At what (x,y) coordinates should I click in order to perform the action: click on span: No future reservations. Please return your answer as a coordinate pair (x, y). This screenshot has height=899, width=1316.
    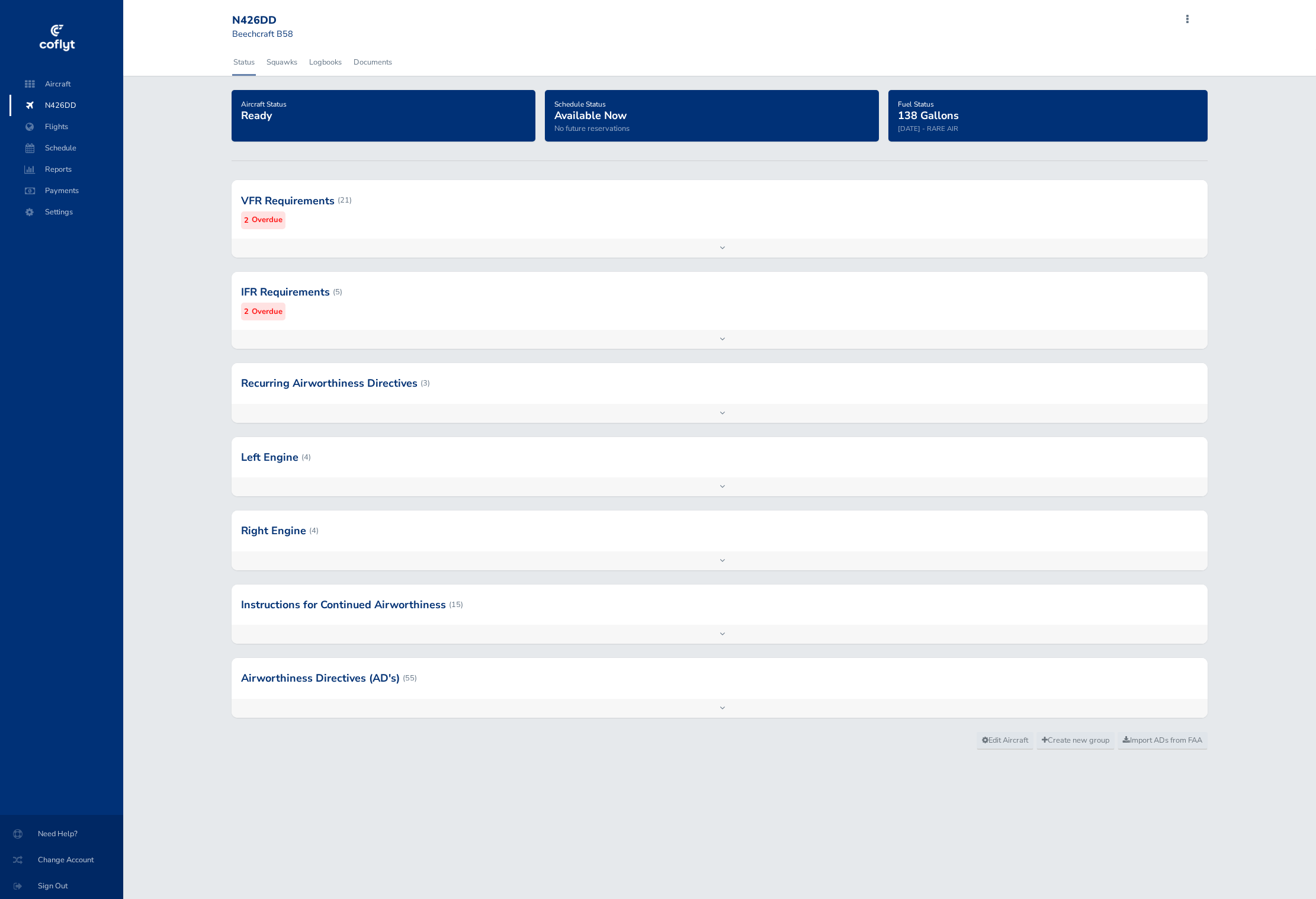
    Looking at the image, I should click on (591, 129).